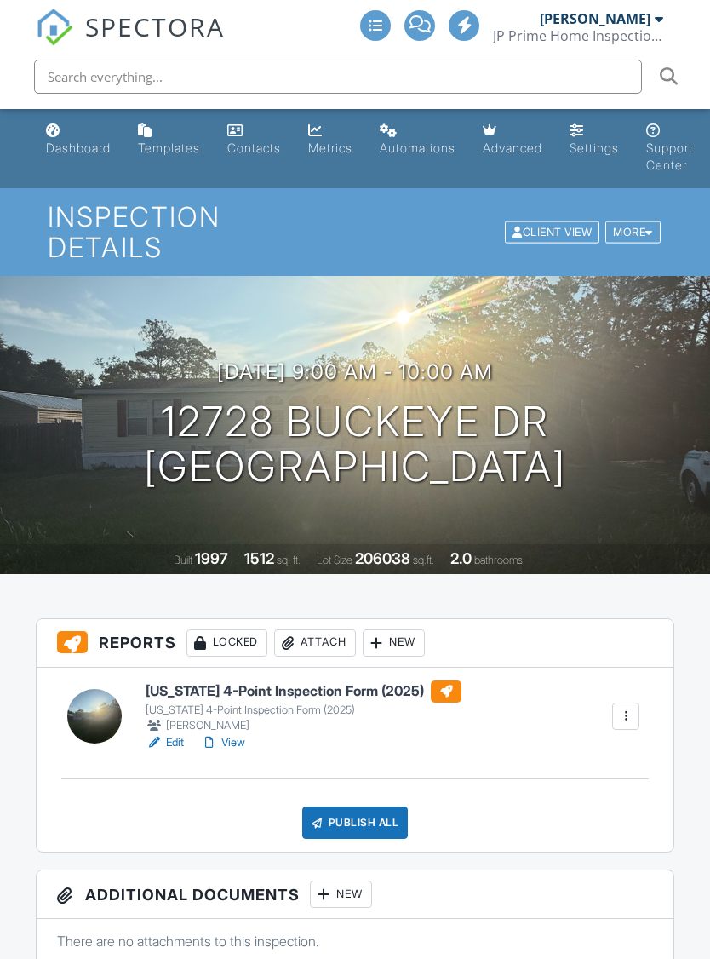 The image size is (710, 959). I want to click on div: More, so click(633, 232).